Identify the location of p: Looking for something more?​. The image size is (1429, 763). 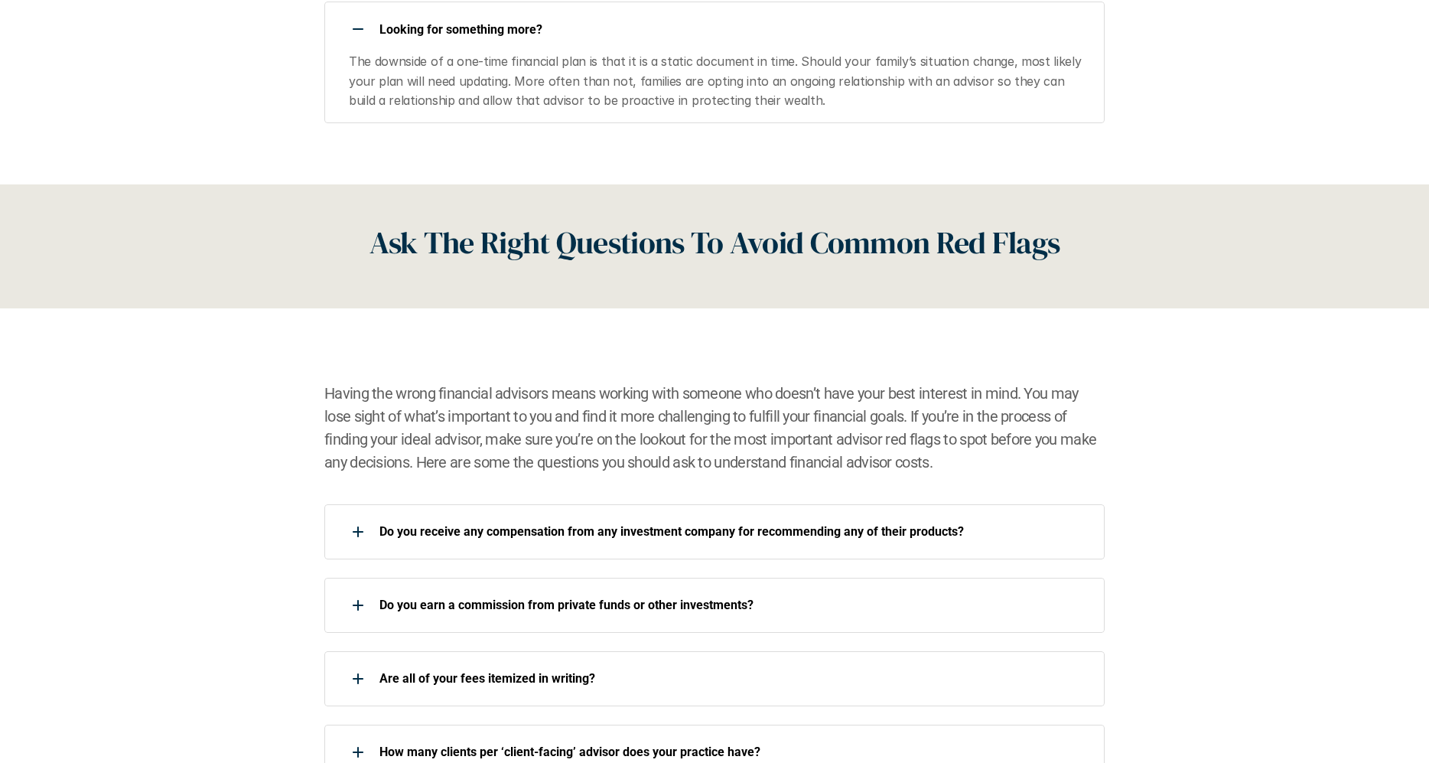
(732, 29).